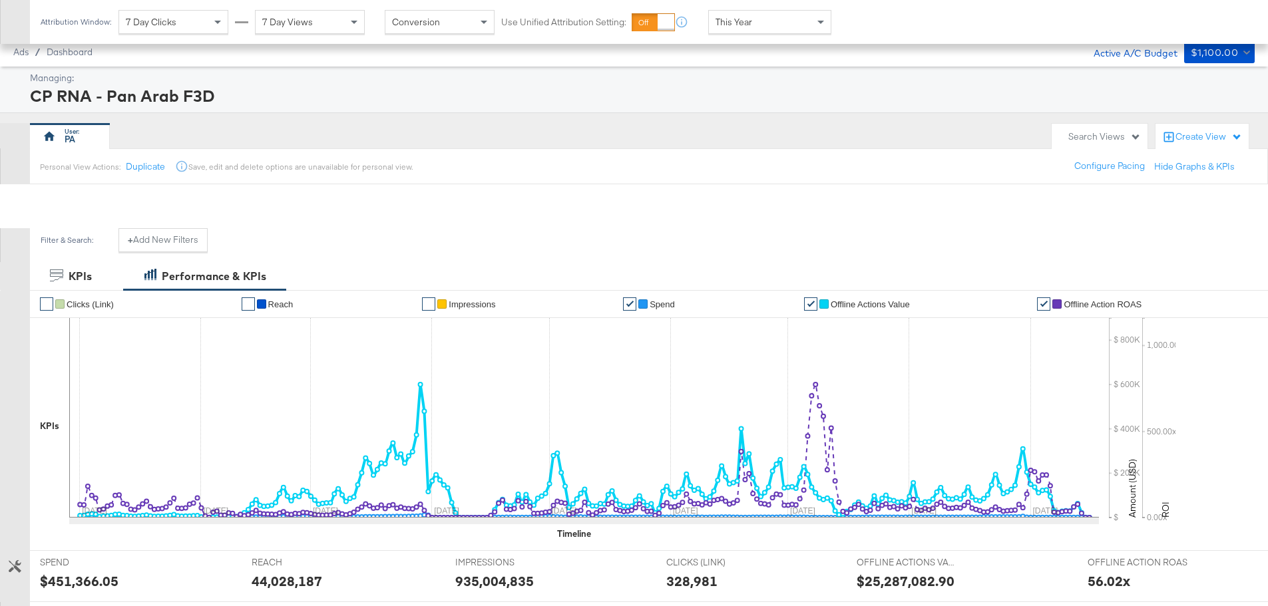 Image resolution: width=1268 pixels, height=606 pixels. Describe the element at coordinates (1128, 52) in the screenshot. I see `div: Active A/C Budget` at that location.